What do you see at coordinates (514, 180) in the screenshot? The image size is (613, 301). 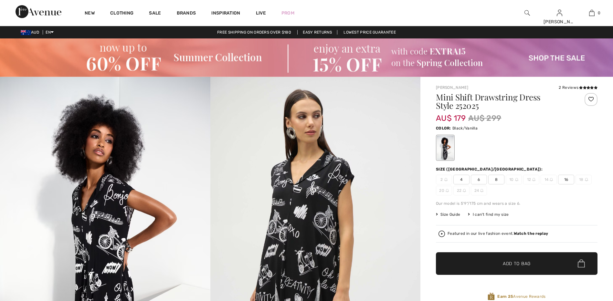 I see `span: 10` at bounding box center [514, 180].